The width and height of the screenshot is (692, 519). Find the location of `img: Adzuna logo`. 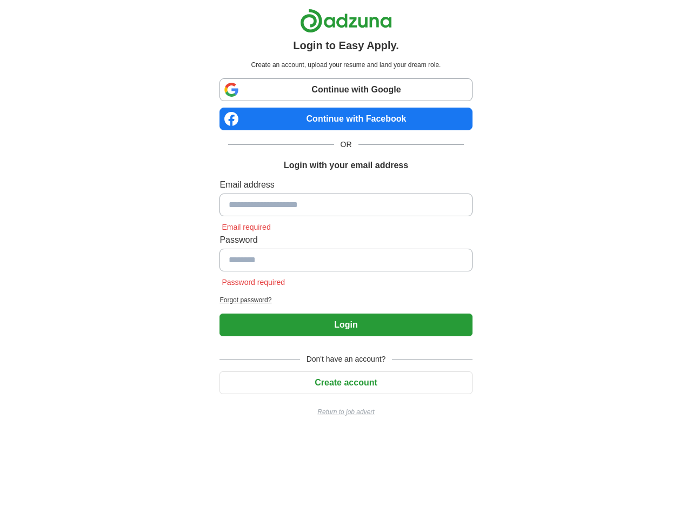

img: Adzuna logo is located at coordinates (346, 21).